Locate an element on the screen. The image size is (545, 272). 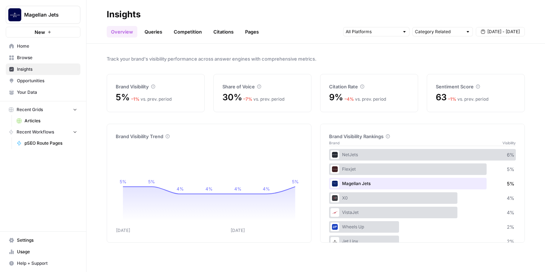
span: – 4 % is located at coordinates (349, 99).